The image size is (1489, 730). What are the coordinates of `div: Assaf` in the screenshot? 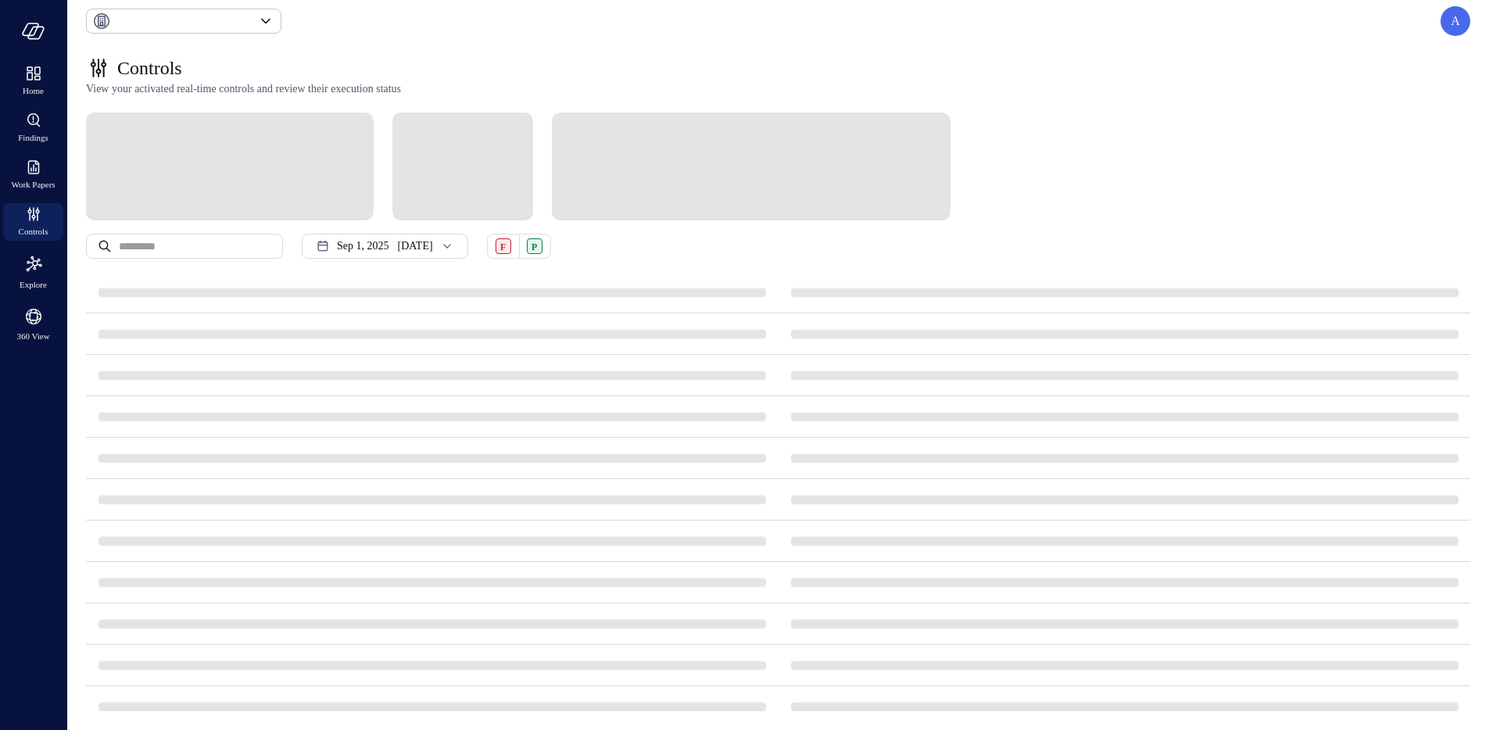 It's located at (1455, 21).